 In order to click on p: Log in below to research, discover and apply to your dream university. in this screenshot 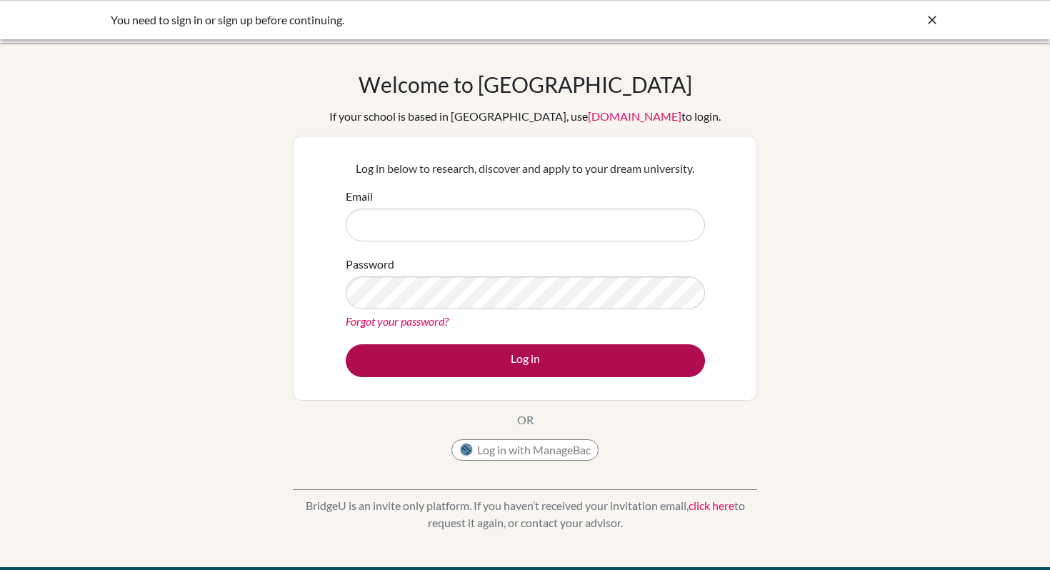, I will do `click(525, 169)`.